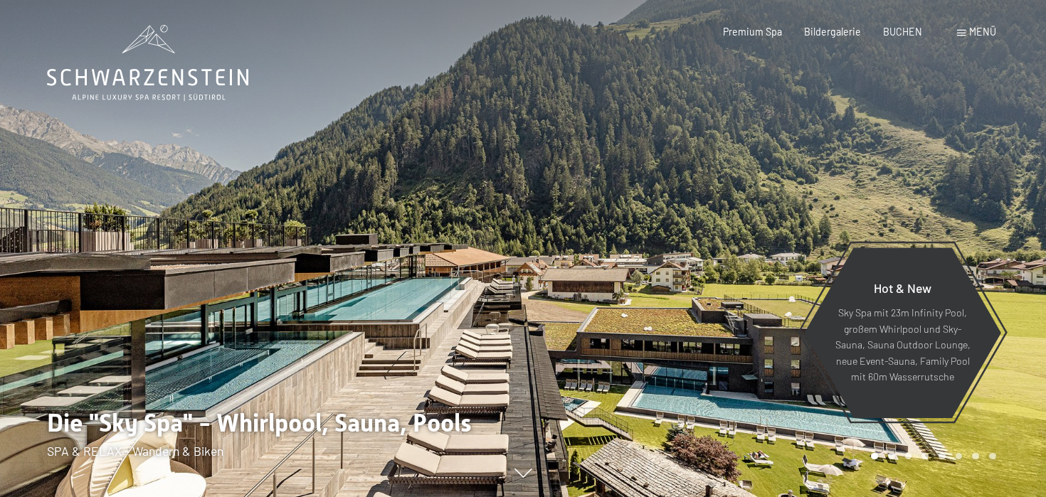  What do you see at coordinates (902, 333) in the screenshot?
I see `a: Hot & New Sky Spa mit 23m Infinity Pool, großem Whirlpool und Sky-Sauna, Sauna Outdoor Lounge, ne...` at bounding box center [902, 333].